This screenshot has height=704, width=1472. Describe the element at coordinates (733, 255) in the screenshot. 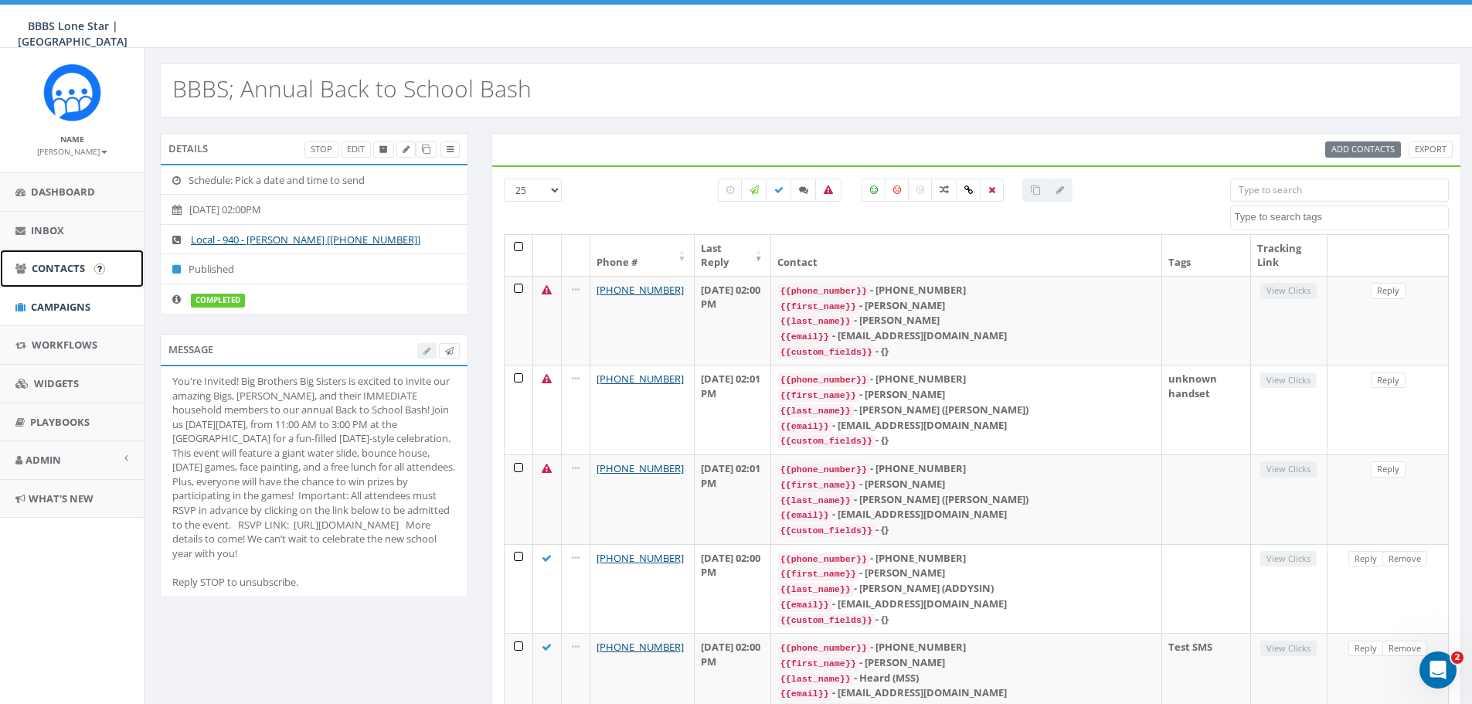

I see `th: Last Reply: activate to sort column ascending` at that location.